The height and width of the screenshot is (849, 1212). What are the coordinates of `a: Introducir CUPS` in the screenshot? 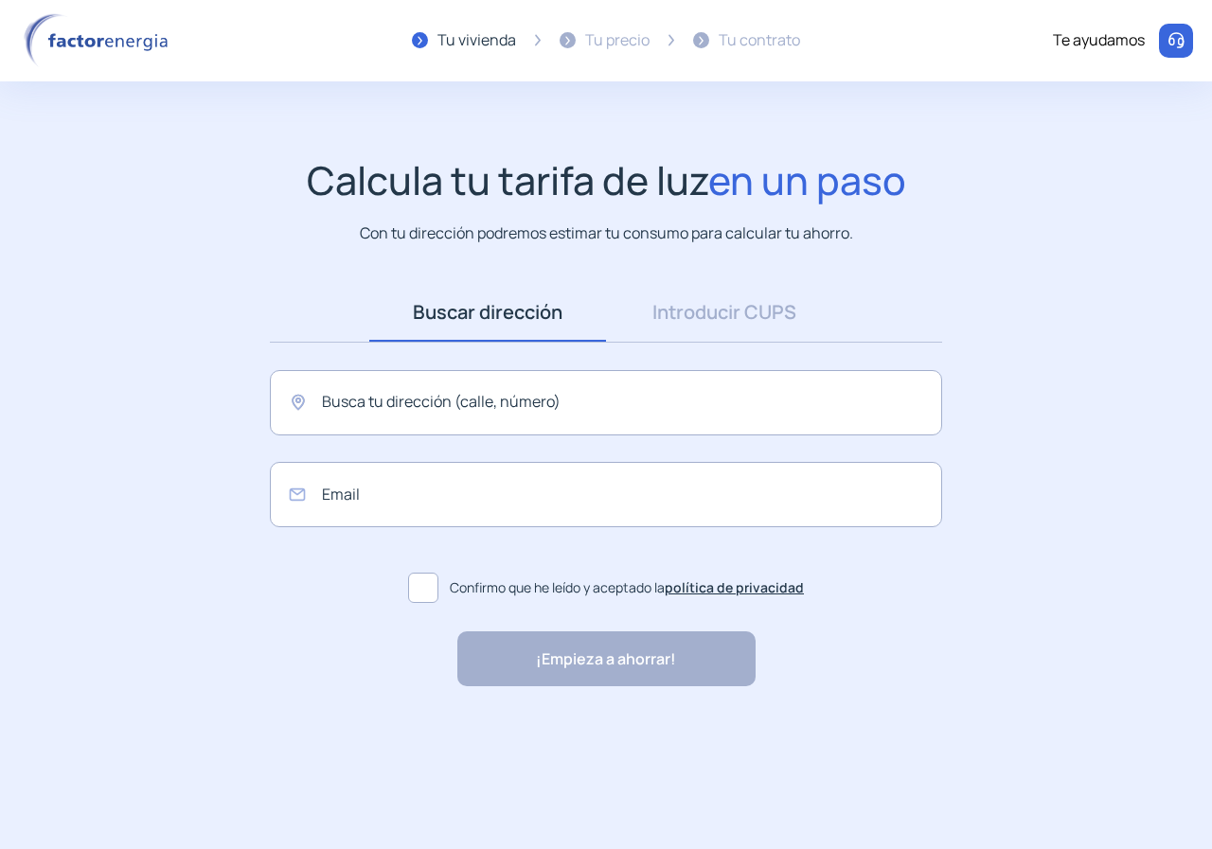 It's located at (724, 312).